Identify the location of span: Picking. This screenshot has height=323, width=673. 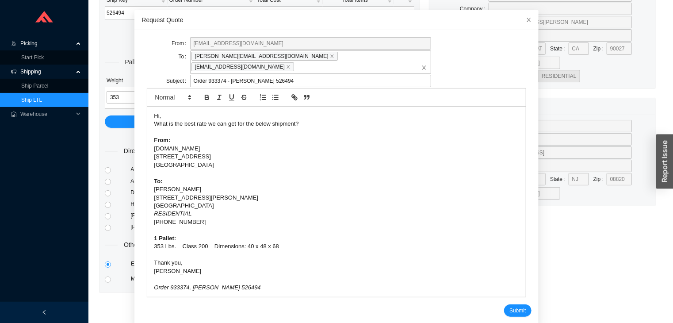
(47, 43).